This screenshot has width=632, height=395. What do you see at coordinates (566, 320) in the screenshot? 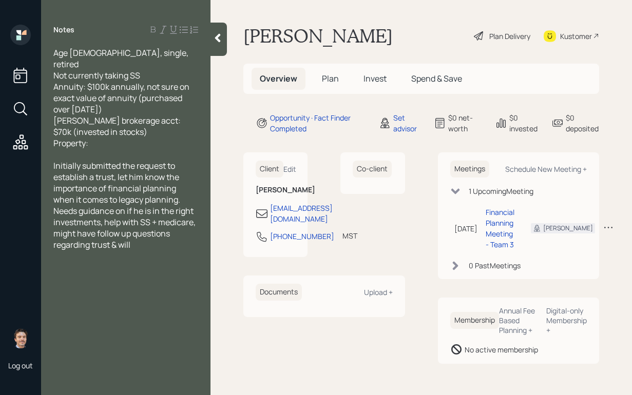
I see `div: Digital-only Membership +` at bounding box center [566, 320].